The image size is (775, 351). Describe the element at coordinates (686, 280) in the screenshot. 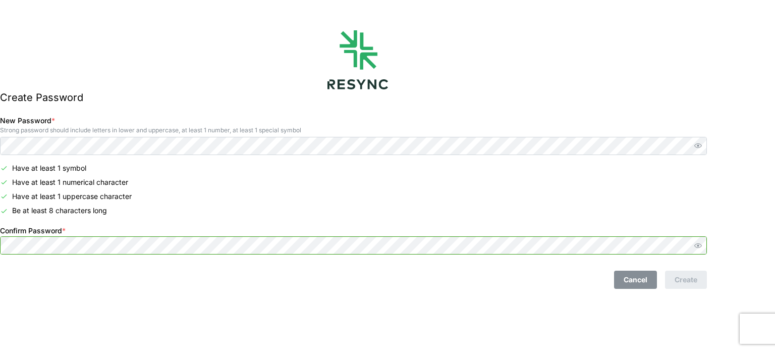

I see `button: Create` at that location.